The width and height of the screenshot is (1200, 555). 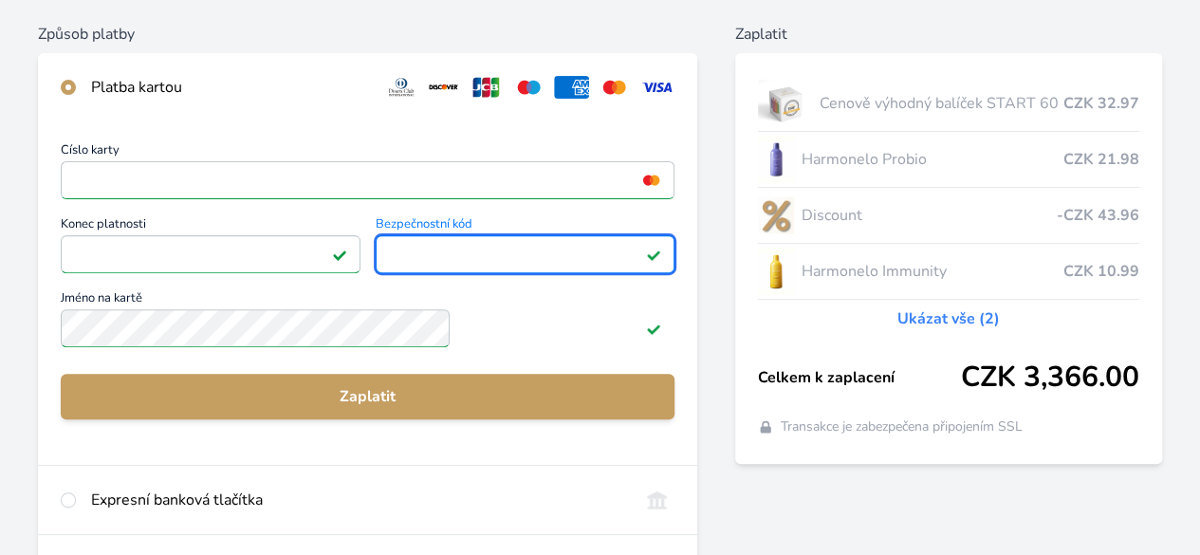 I want to click on span: CZK 32.97, so click(x=1101, y=103).